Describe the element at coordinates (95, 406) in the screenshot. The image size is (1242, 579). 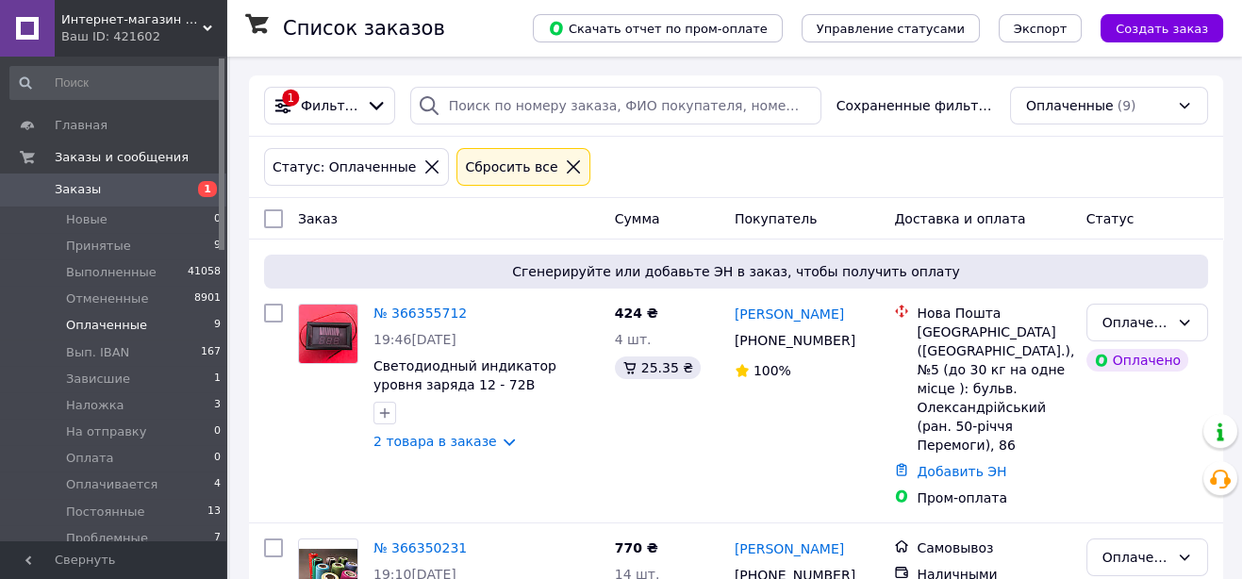
I see `span: Наложка` at that location.